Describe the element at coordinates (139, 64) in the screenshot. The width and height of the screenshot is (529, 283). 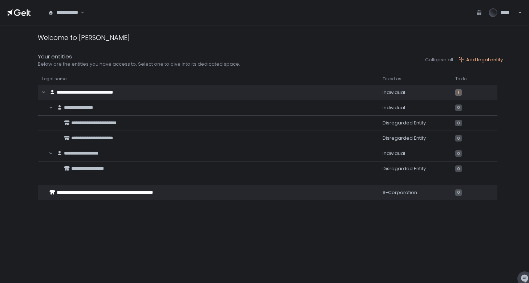
I see `div: Below are the entities you have access to. Select one to dive into its dedicated space.` at that location.